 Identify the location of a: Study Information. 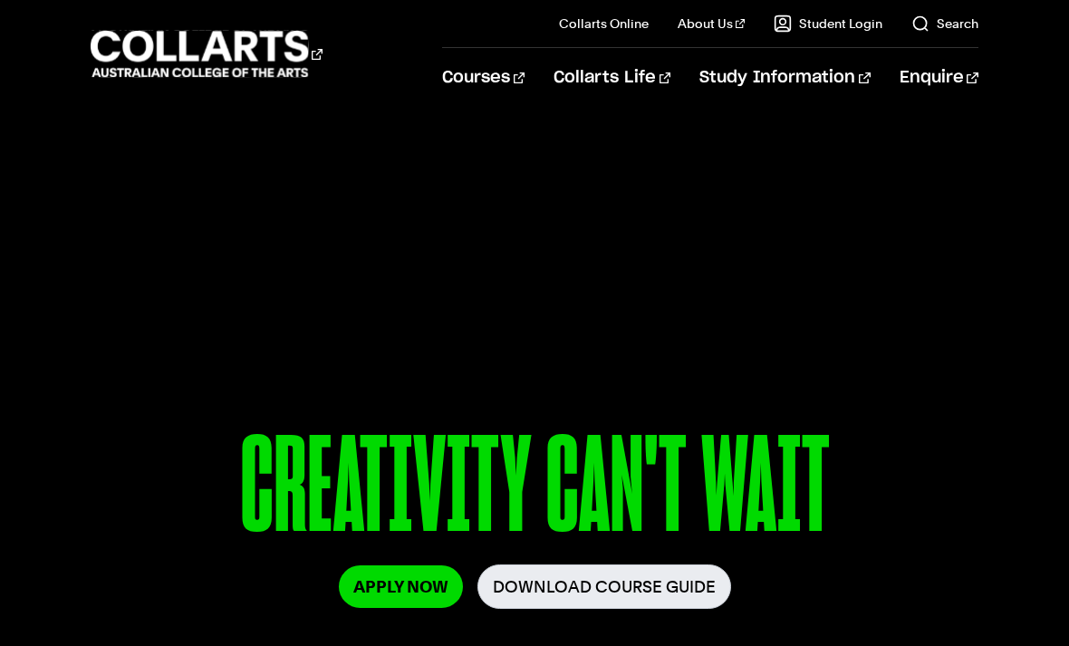
(785, 78).